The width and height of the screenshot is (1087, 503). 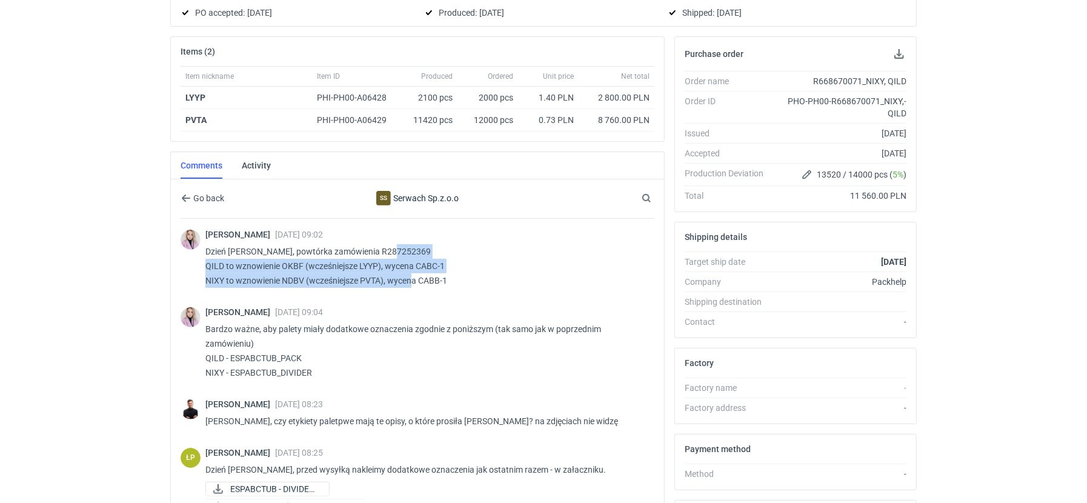 What do you see at coordinates (898, 175) in the screenshot?
I see `span: 5%` at bounding box center [898, 175].